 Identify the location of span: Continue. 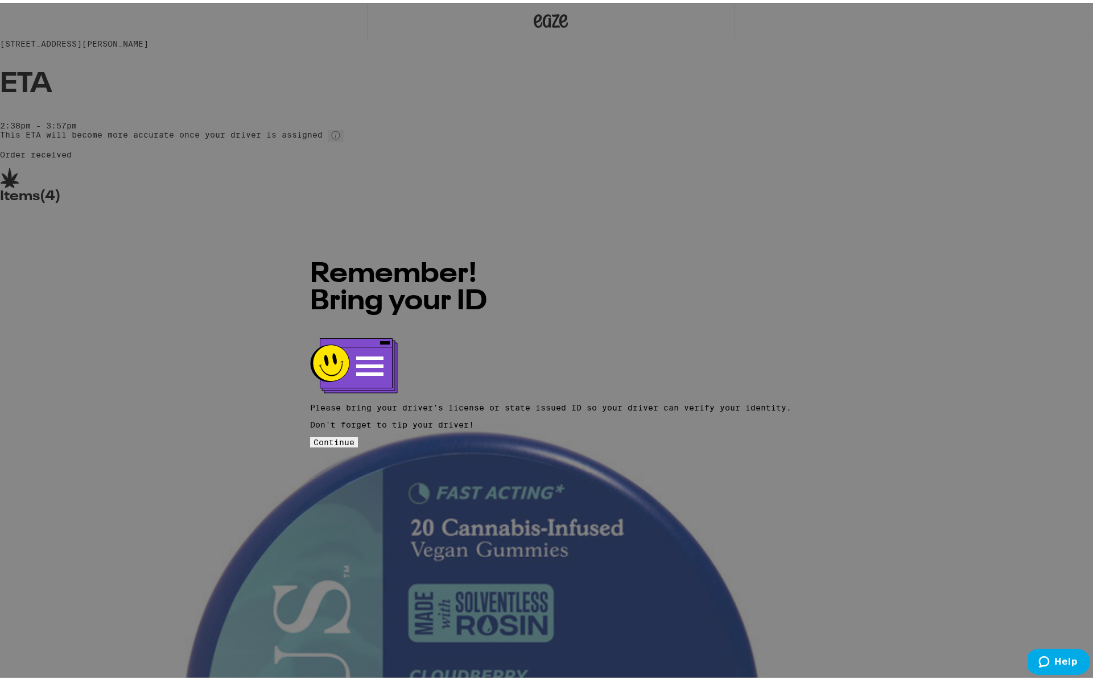
(334, 440).